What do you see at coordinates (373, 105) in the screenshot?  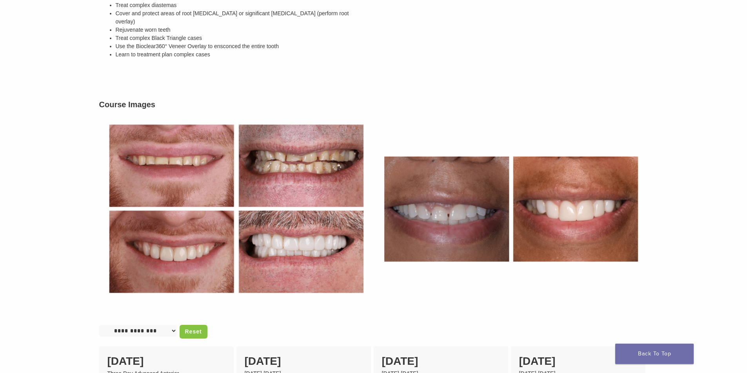 I see `h3: Course Images` at bounding box center [373, 105].